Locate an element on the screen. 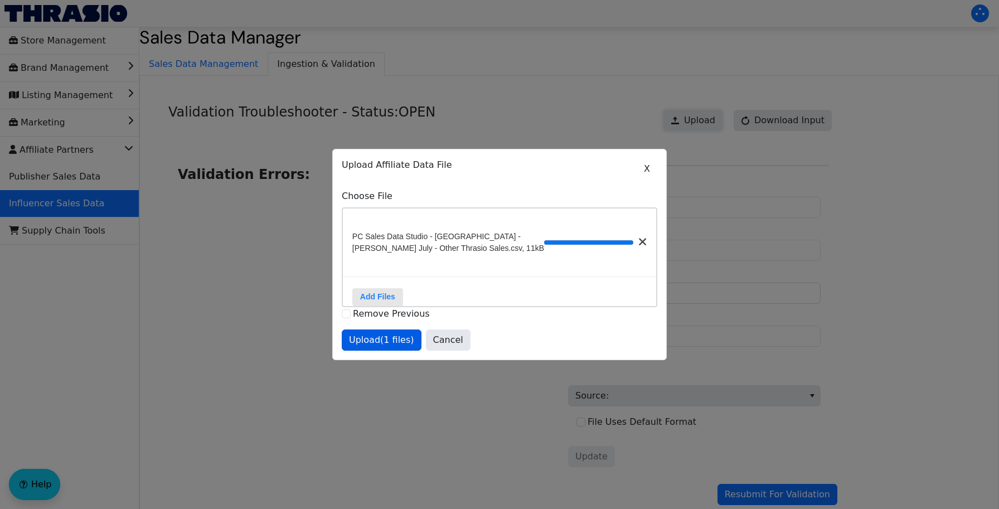 This screenshot has height=509, width=999. span: Upload (1 files) is located at coordinates (381, 340).